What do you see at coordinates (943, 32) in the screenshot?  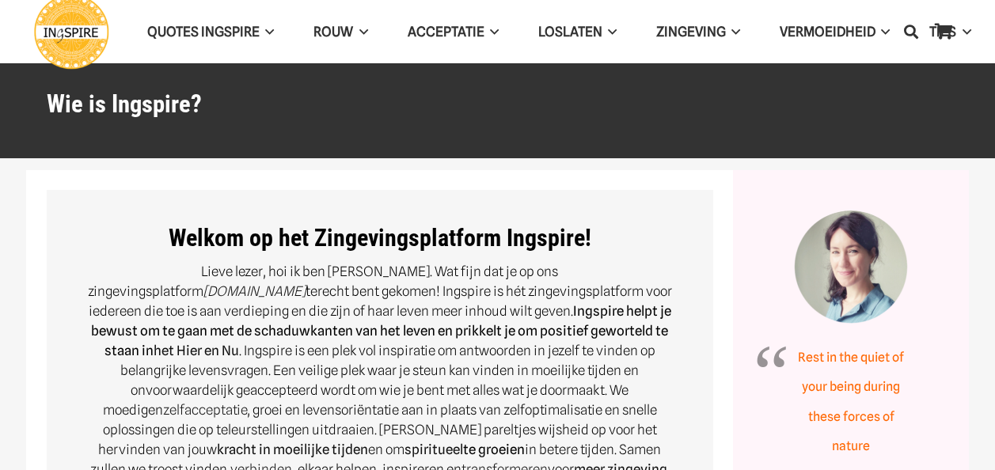 I see `span: TIPS` at bounding box center [943, 32].